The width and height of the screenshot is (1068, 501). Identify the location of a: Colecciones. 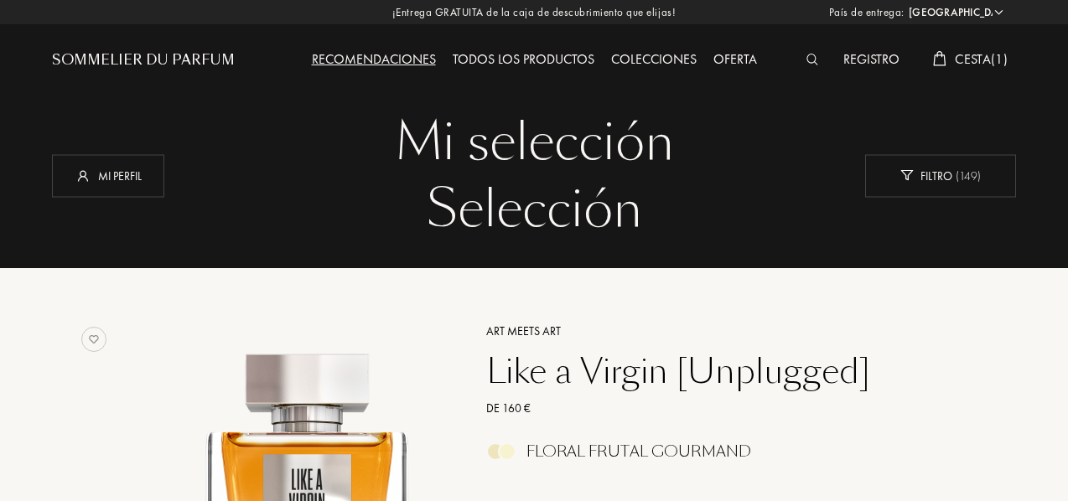
(654, 59).